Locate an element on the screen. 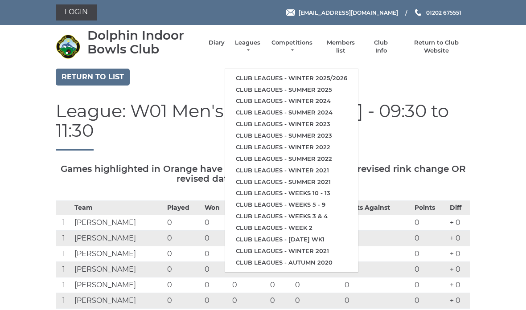 The width and height of the screenshot is (526, 310). a: Club leagues - Weeks 5 - 9 is located at coordinates (292, 205).